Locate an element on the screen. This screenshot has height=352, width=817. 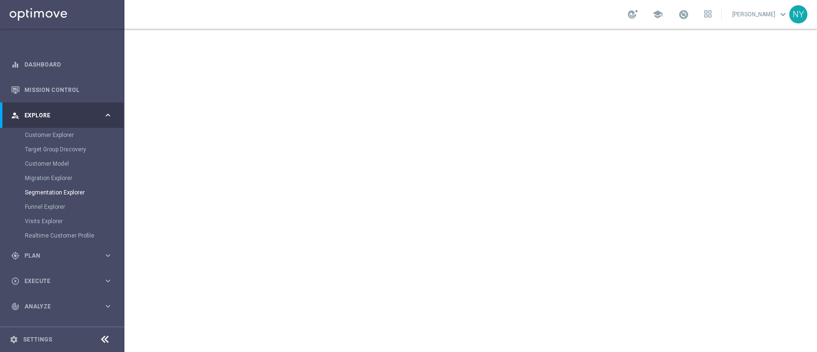
i: track_changes is located at coordinates (15, 307).